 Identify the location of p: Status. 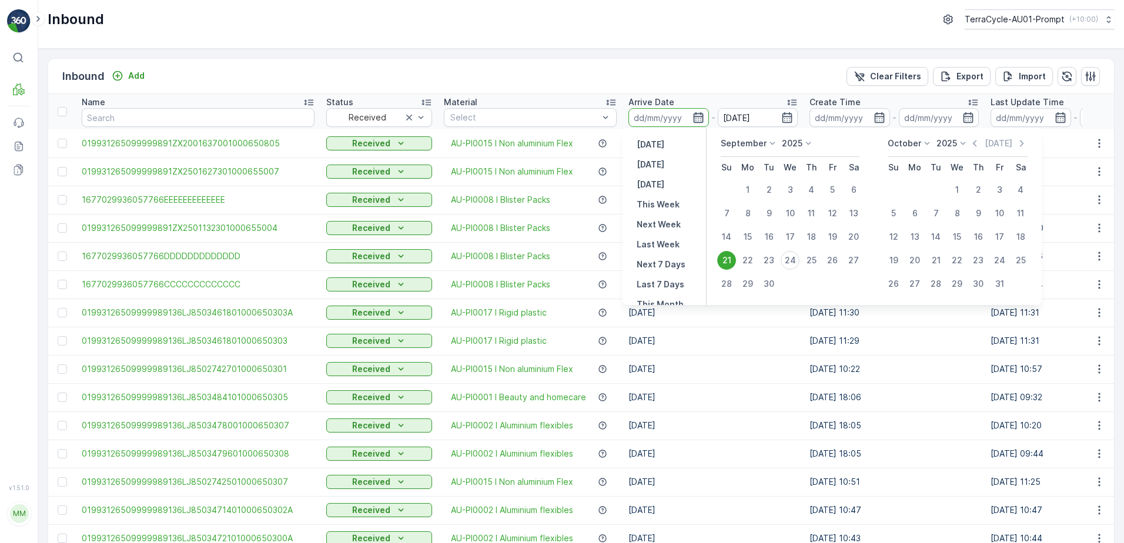
(340, 102).